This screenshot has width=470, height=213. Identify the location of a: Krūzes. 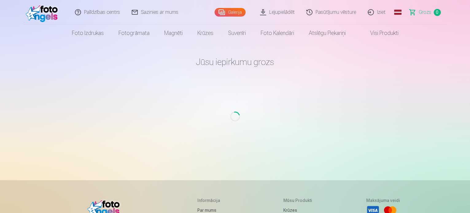
(205, 33).